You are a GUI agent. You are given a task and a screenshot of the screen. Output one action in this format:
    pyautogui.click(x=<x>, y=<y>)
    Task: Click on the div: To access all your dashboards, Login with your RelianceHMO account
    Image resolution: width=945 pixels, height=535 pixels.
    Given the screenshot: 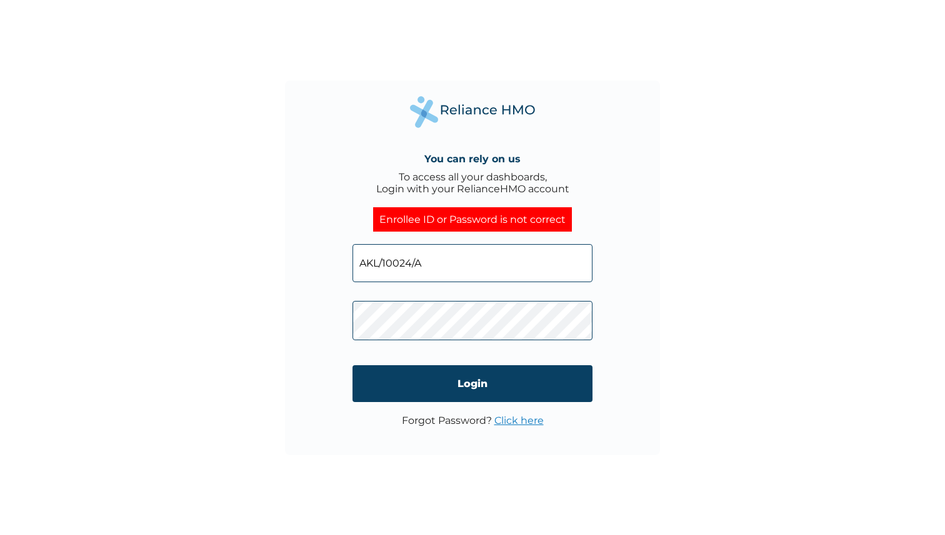 What is the action you would take?
    pyautogui.click(x=472, y=183)
    